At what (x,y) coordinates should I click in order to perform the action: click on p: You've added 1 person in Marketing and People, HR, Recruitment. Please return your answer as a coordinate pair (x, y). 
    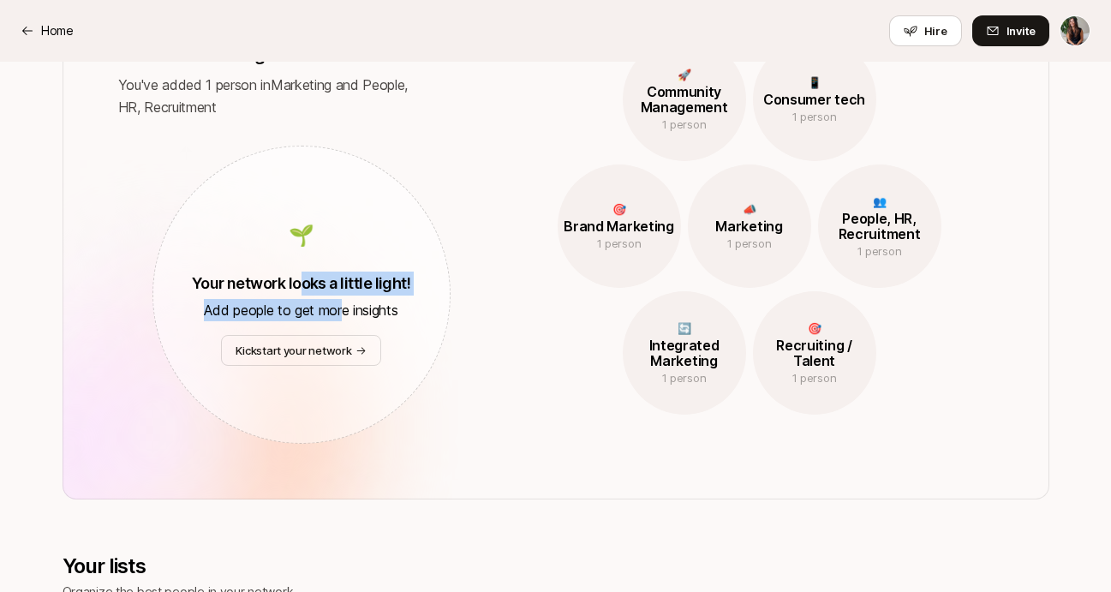
    Looking at the image, I should click on (267, 96).